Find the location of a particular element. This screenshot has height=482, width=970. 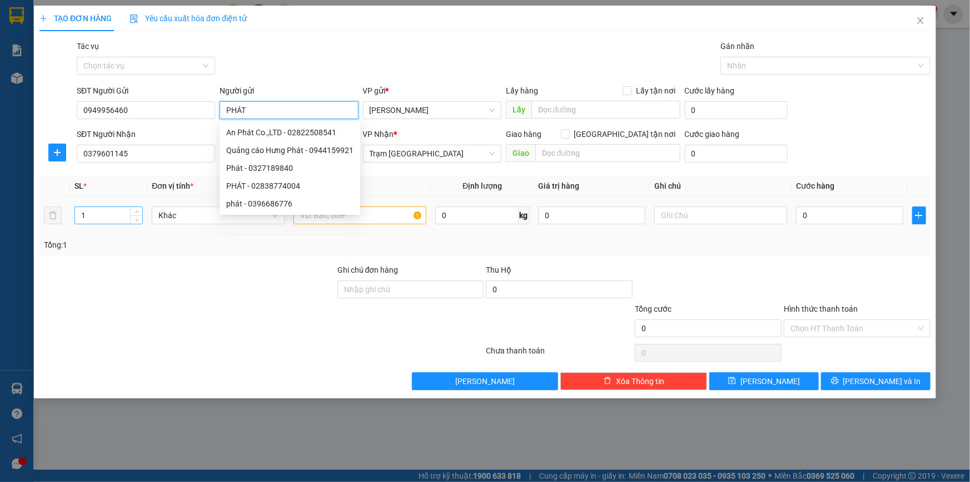

img: icon is located at coordinates (134, 19).